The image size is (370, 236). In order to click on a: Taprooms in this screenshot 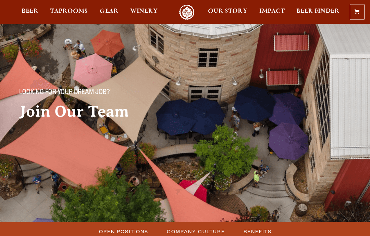, I will do `click(69, 12)`.